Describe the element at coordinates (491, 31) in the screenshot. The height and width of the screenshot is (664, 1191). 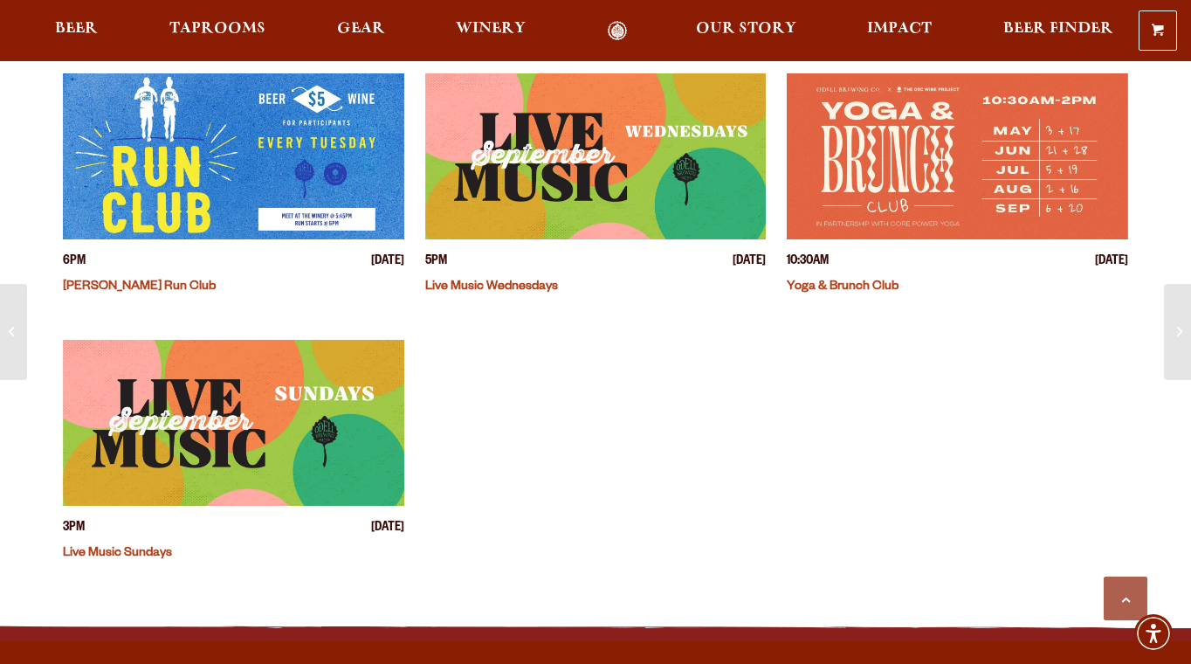
I see `a: Winery` at that location.